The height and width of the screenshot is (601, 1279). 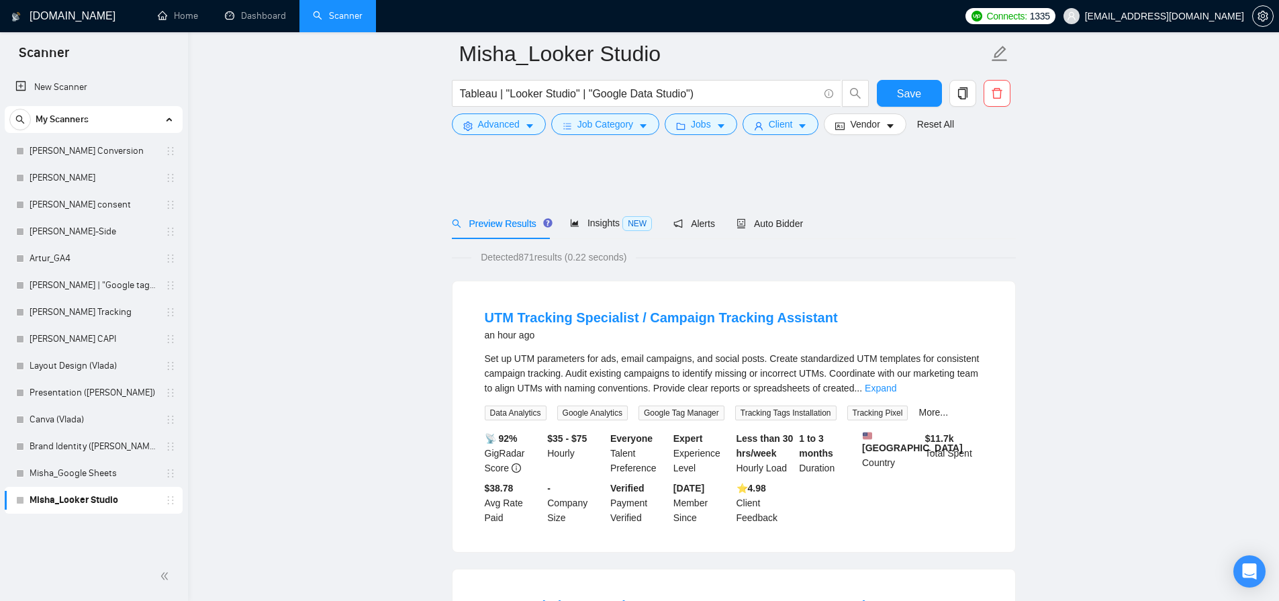 What do you see at coordinates (891, 453) in the screenshot?
I see `div: Country` at bounding box center [891, 453].